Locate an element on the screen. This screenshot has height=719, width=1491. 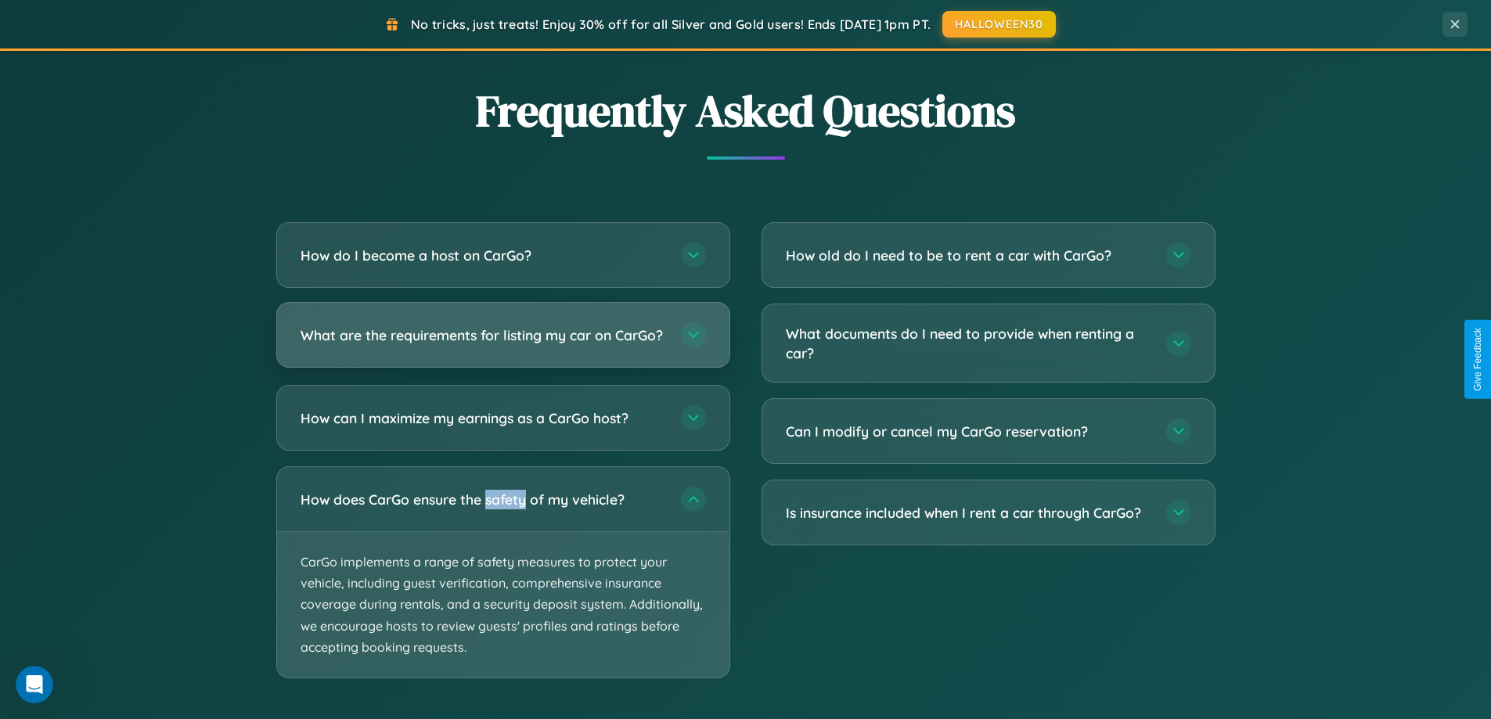
button: HALLOWEEN30 is located at coordinates (999, 24).